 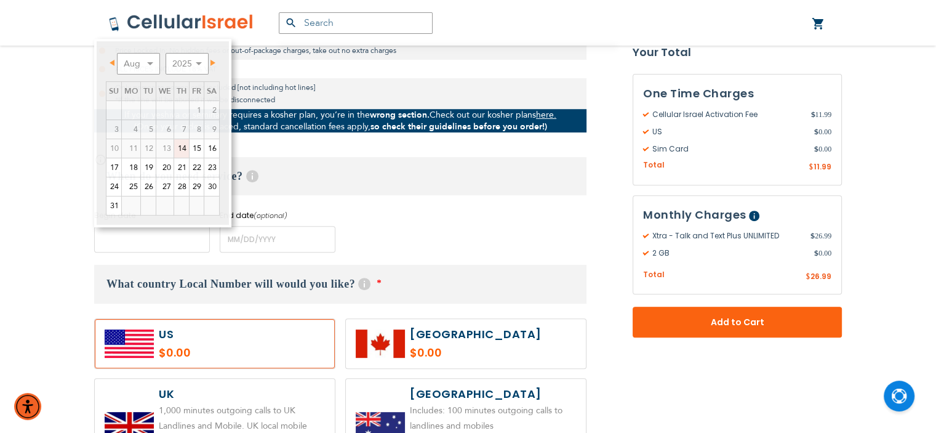 What do you see at coordinates (28, 406) in the screenshot?
I see `div: Accessibility Menu` at bounding box center [28, 406].